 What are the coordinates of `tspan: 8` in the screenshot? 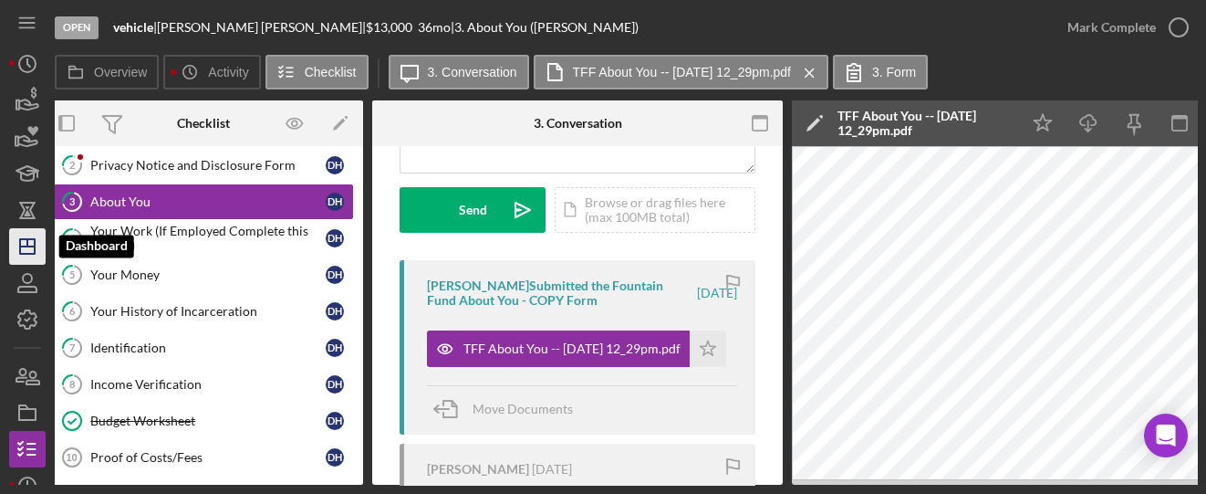 It's located at (72, 383).